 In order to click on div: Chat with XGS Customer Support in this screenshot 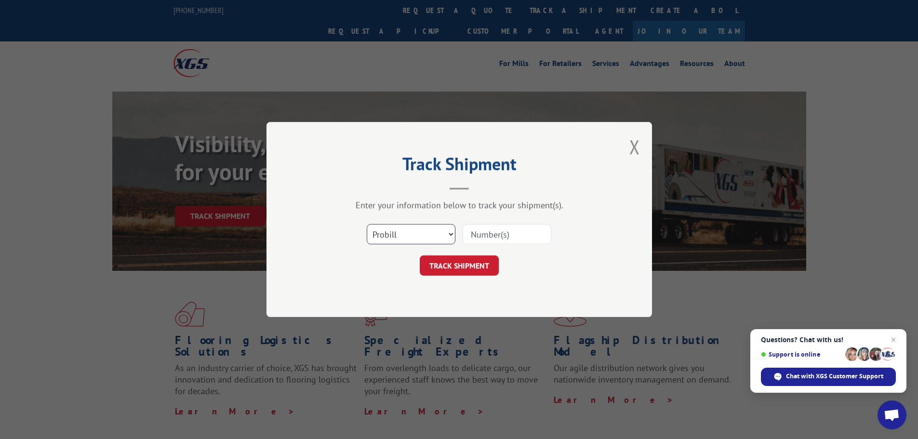, I will do `click(828, 377)`.